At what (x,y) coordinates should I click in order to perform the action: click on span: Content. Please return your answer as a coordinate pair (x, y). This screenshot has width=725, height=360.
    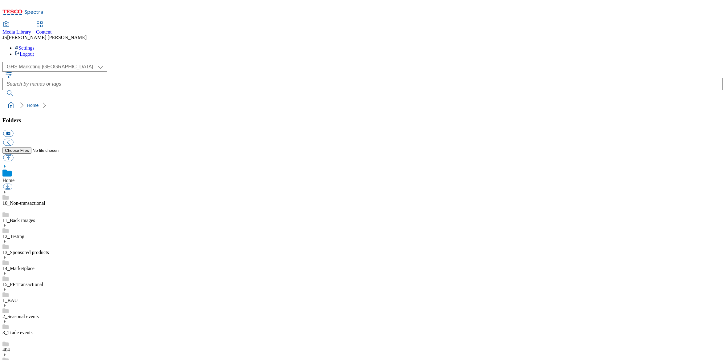
    Looking at the image, I should click on (44, 32).